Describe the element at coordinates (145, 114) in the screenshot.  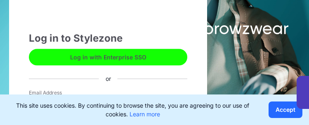
I see `a: Learn more` at that location.